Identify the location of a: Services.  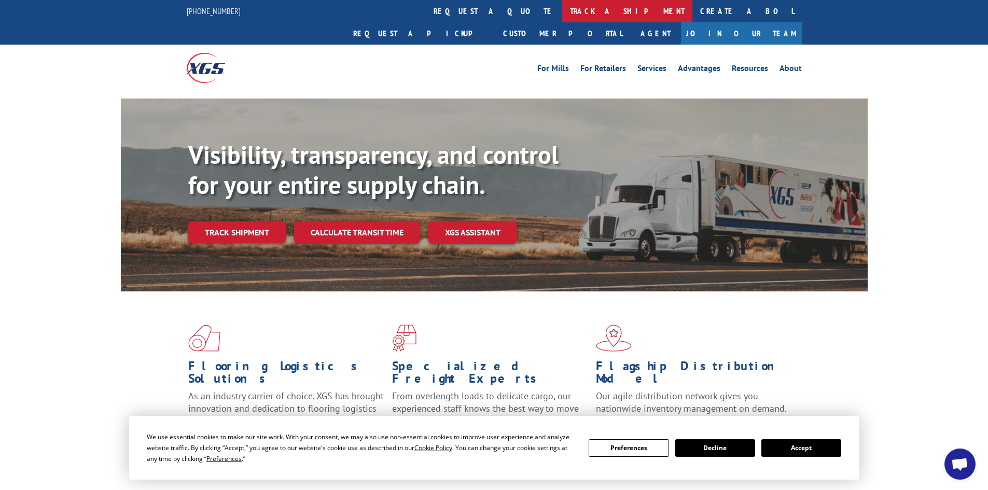
(652, 70).